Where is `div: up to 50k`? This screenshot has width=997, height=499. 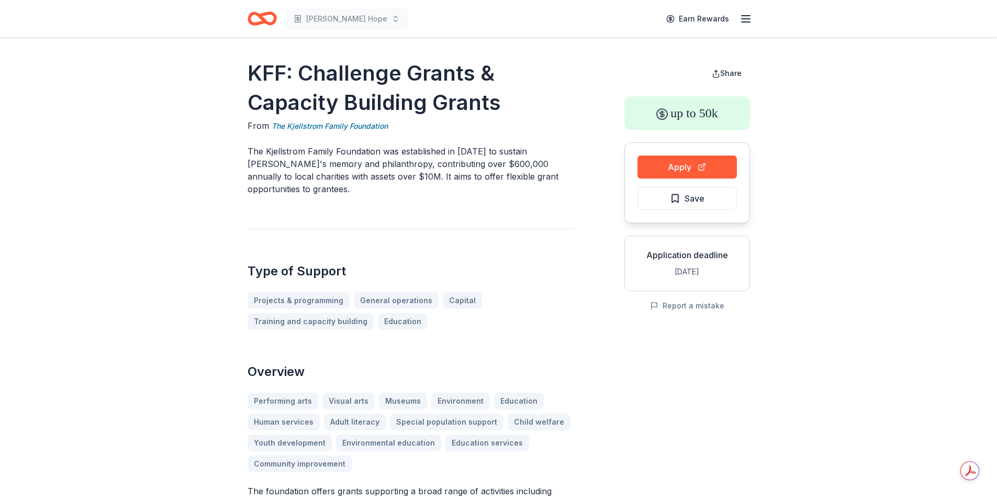
div: up to 50k is located at coordinates (687, 113).